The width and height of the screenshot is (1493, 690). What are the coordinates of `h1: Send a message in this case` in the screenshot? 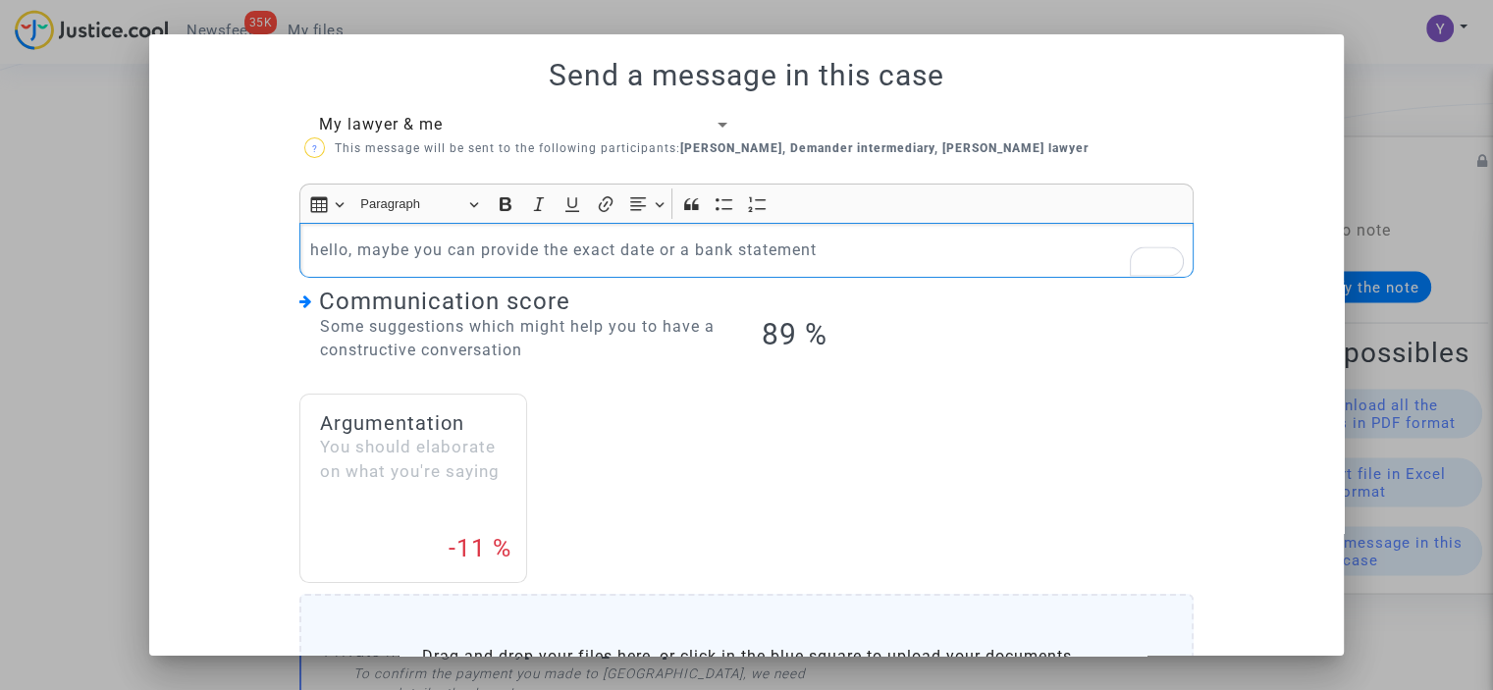 It's located at (746, 76).